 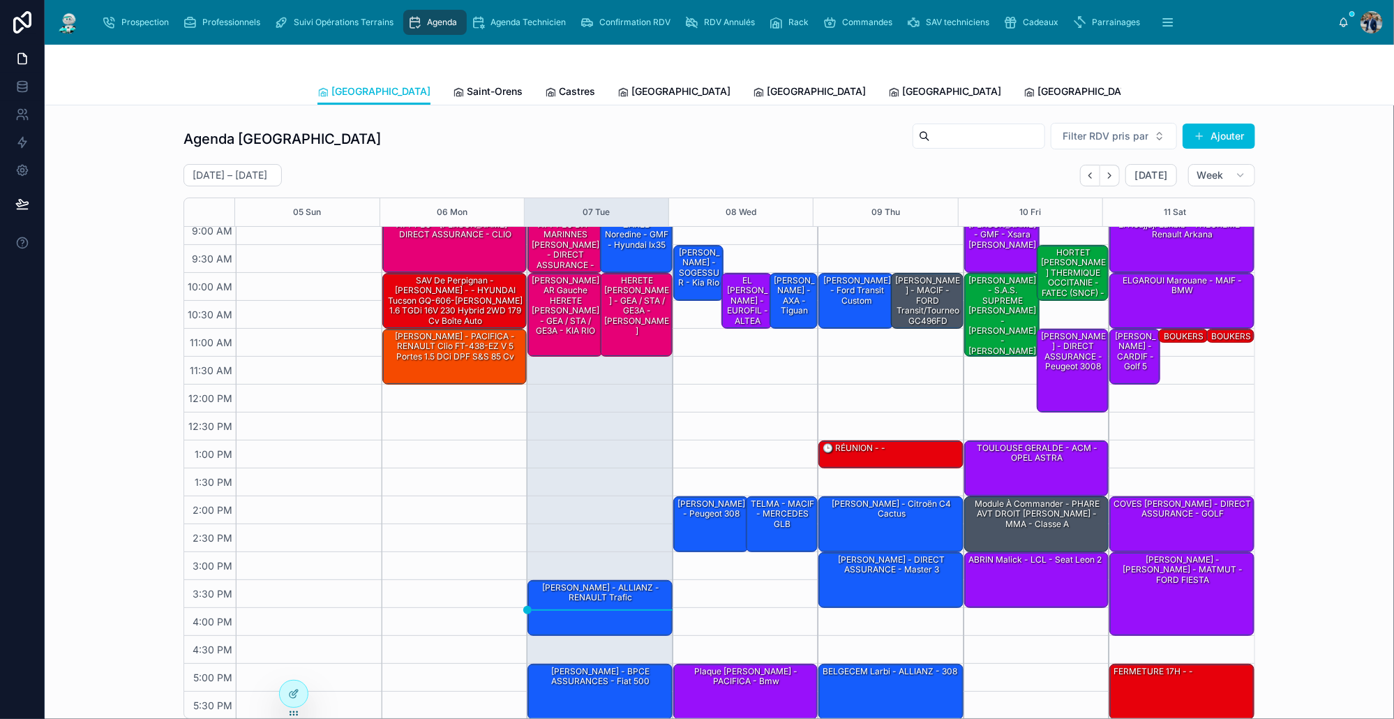 What do you see at coordinates (950, 22) in the screenshot?
I see `a: SAV techniciens` at bounding box center [950, 22].